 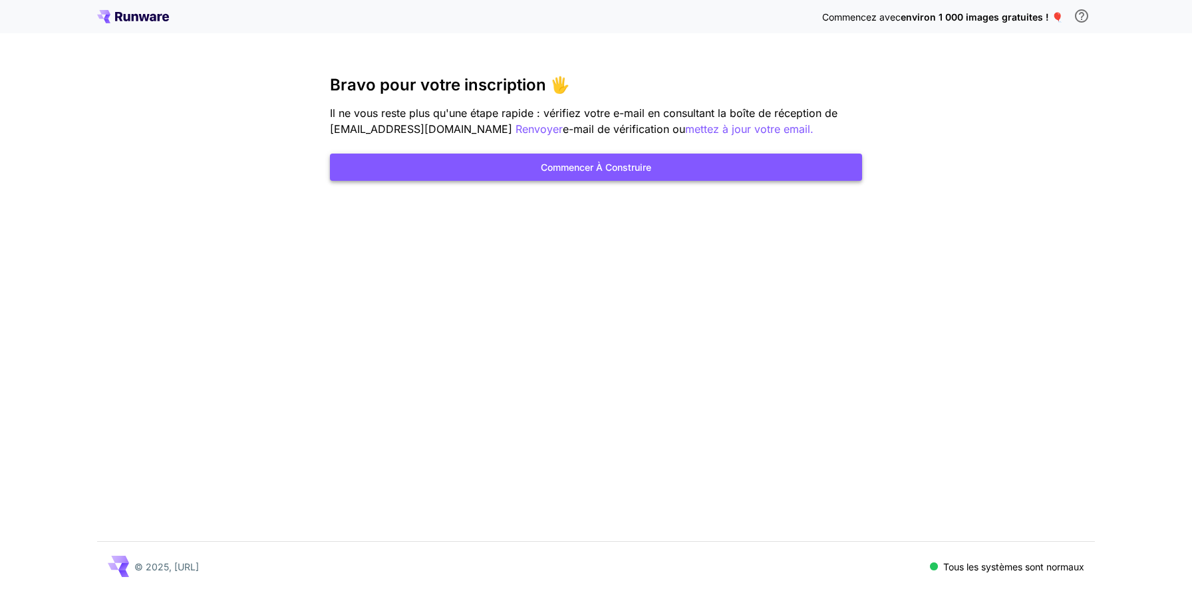 I want to click on font: Renvoyer, so click(x=539, y=129).